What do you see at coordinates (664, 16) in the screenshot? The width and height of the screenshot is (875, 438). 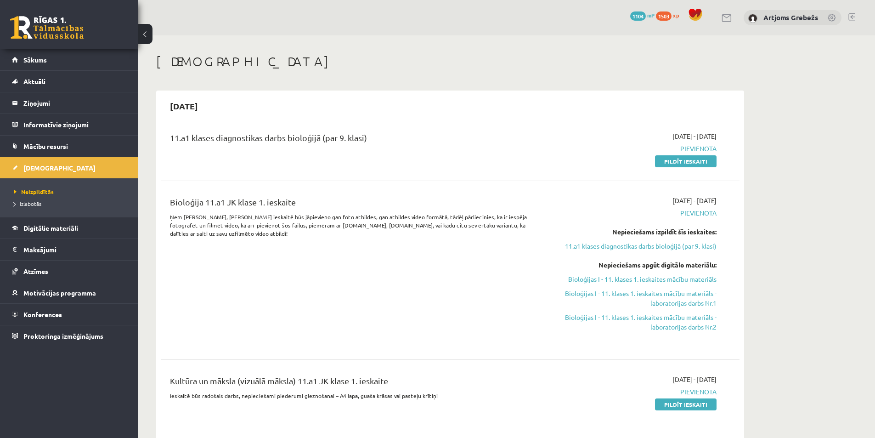 I see `span: 1503` at bounding box center [664, 16].